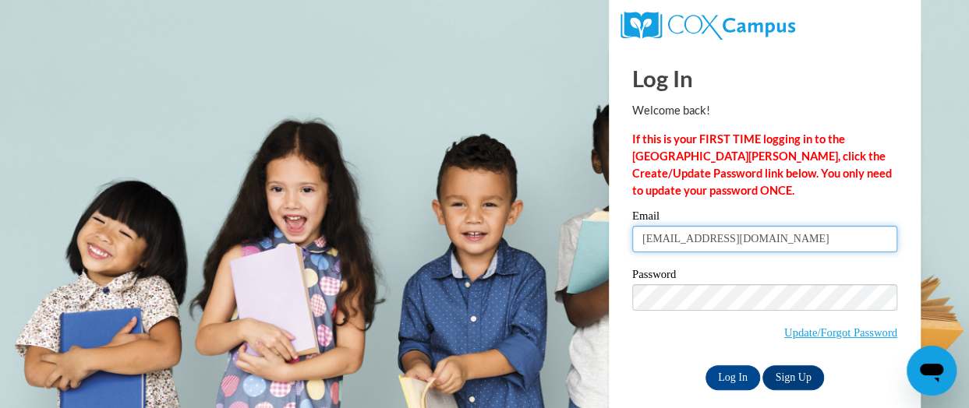  I want to click on label: Password, so click(764, 277).